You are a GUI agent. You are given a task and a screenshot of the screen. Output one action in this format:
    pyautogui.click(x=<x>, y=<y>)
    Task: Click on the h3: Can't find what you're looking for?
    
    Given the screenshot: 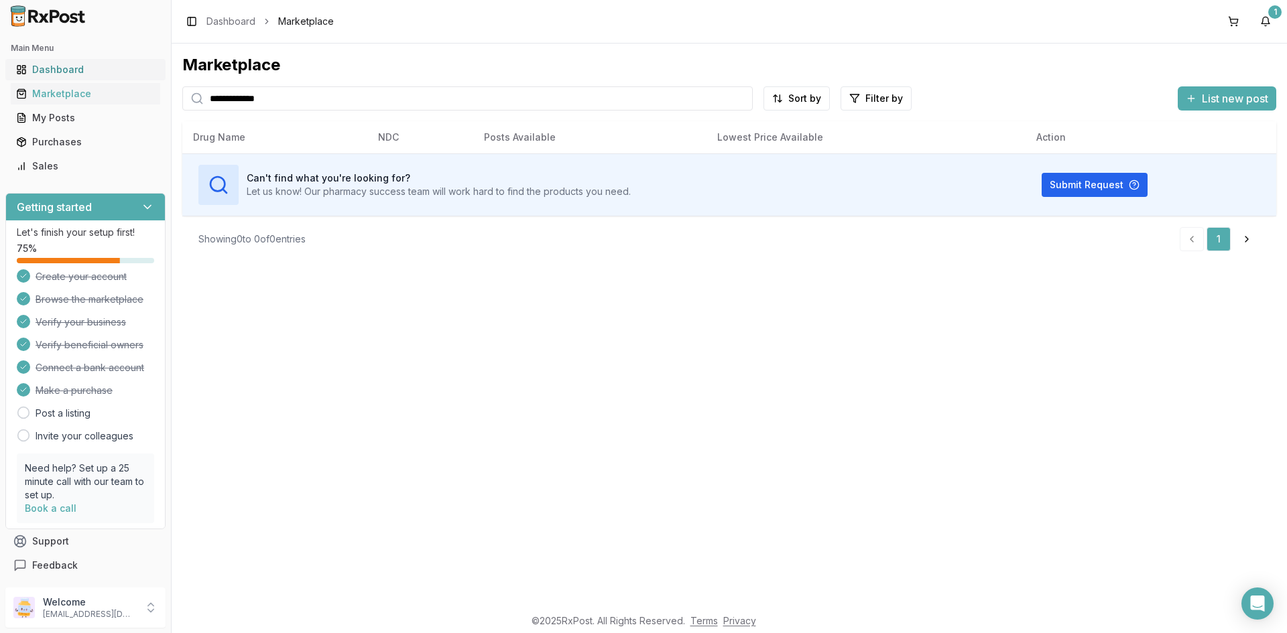 What is the action you would take?
    pyautogui.click(x=438, y=178)
    